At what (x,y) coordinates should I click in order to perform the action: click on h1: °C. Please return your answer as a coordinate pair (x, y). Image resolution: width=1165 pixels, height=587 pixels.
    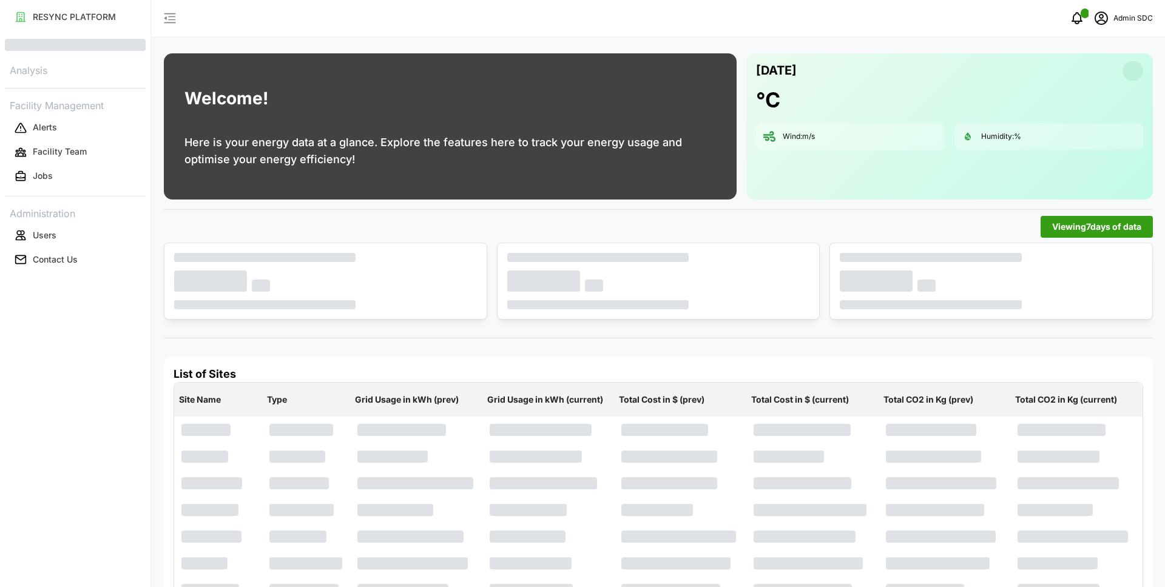
    Looking at the image, I should click on (768, 100).